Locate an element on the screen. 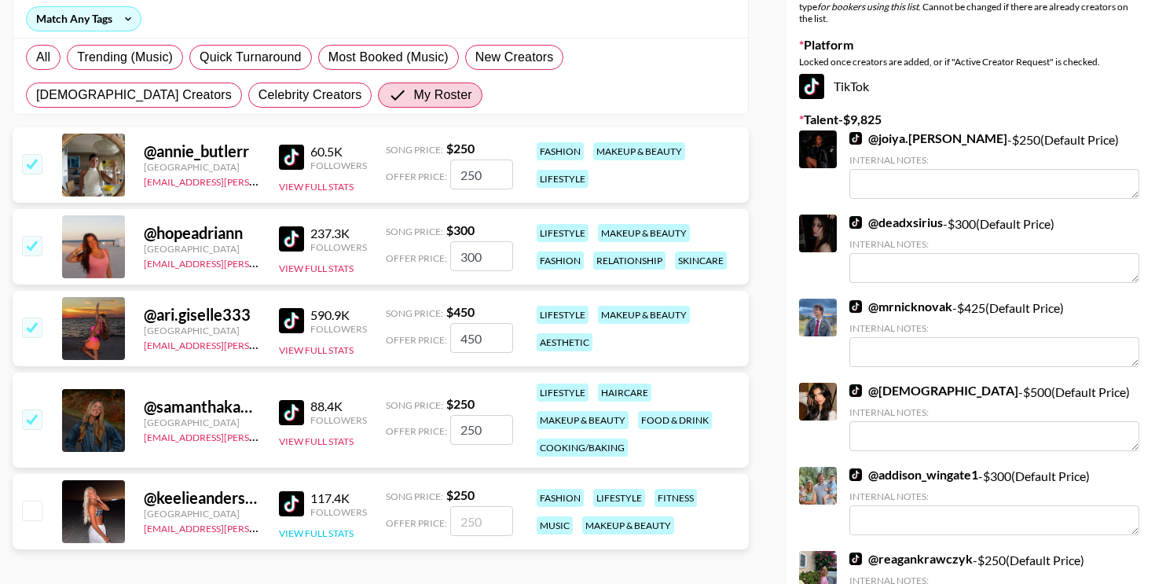 The height and width of the screenshot is (584, 1155). div: @ annie_butlerr is located at coordinates (202, 151).